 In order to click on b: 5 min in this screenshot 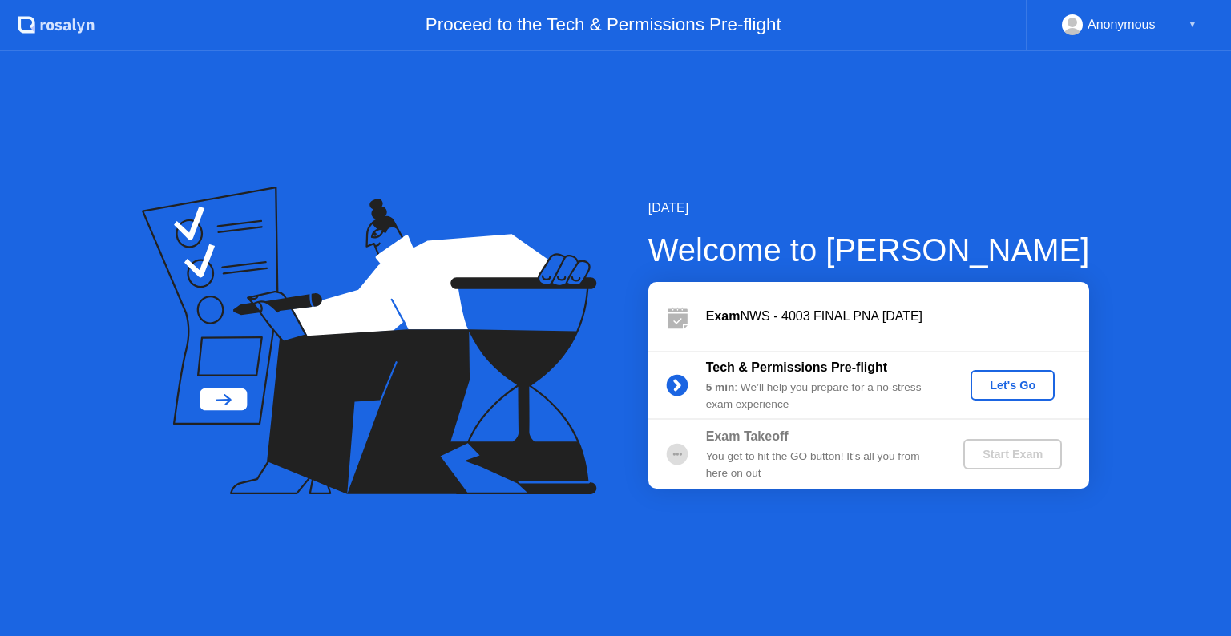, I will do `click(720, 387)`.